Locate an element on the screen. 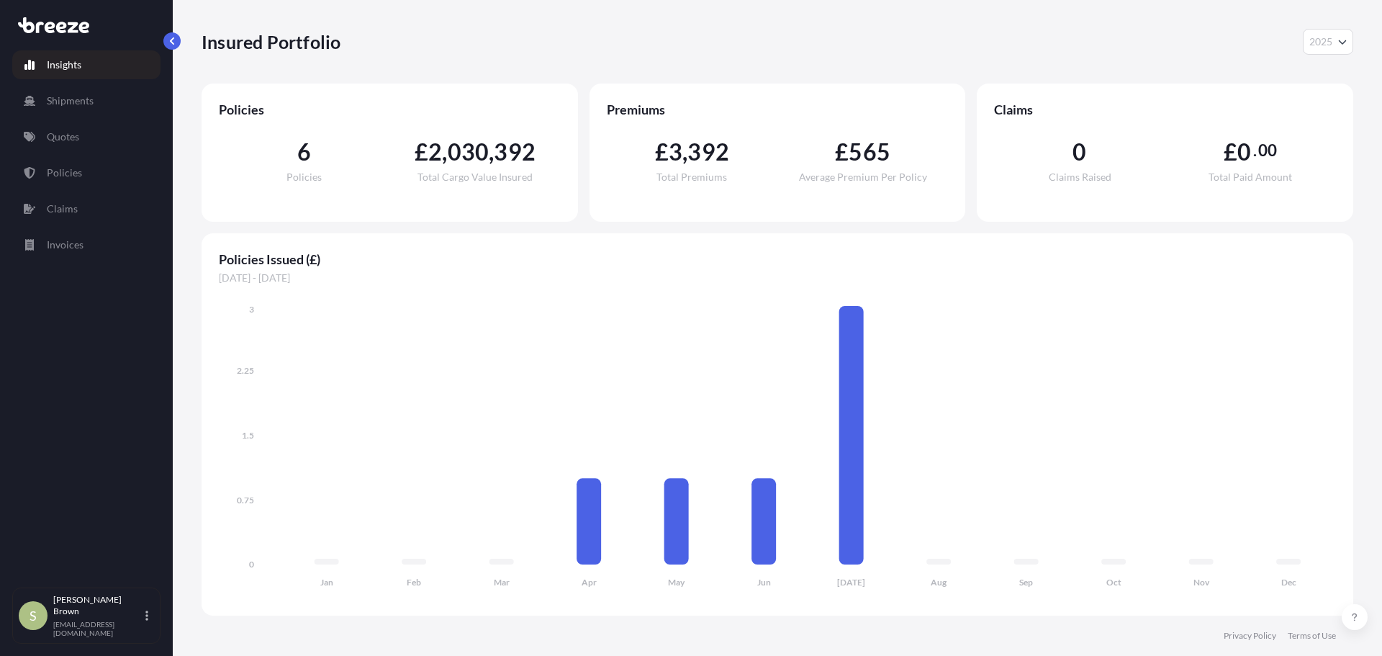 This screenshot has height=656, width=1382. span: Average Premium Per Policy is located at coordinates (863, 177).